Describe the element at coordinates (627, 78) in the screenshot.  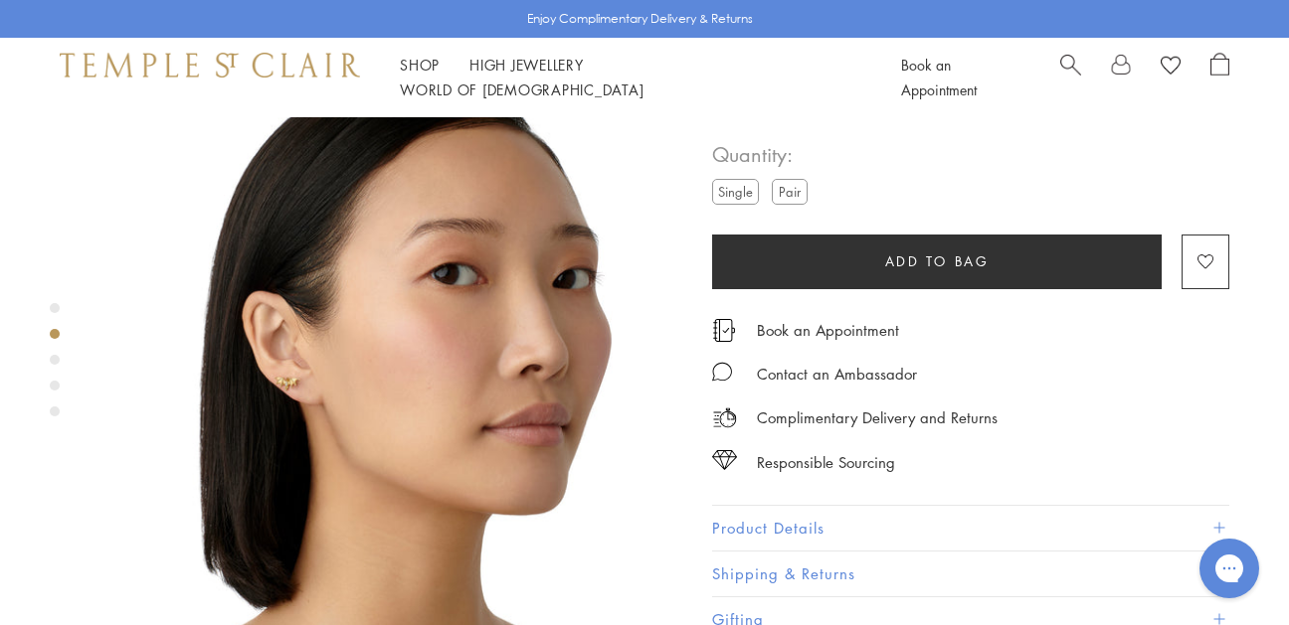
I see `nav: Main navigation` at that location.